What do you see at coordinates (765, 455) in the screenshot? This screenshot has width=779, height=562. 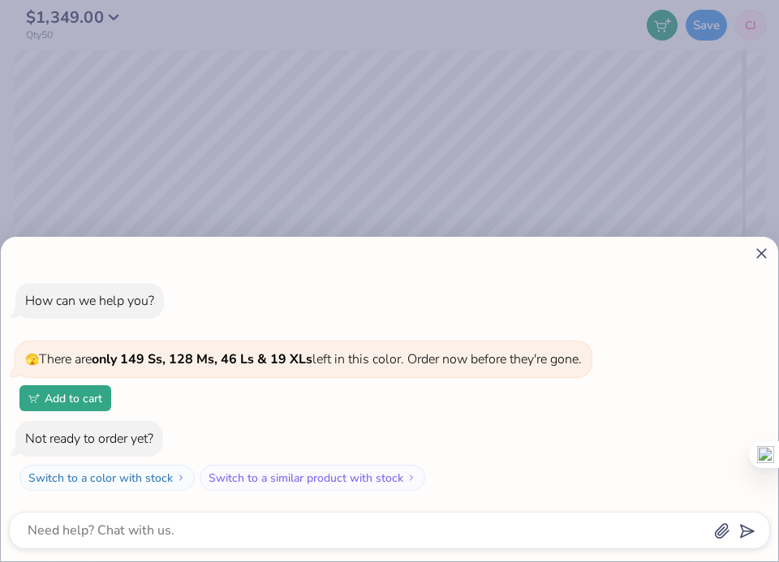 I see `img: one_i.png` at bounding box center [765, 455].